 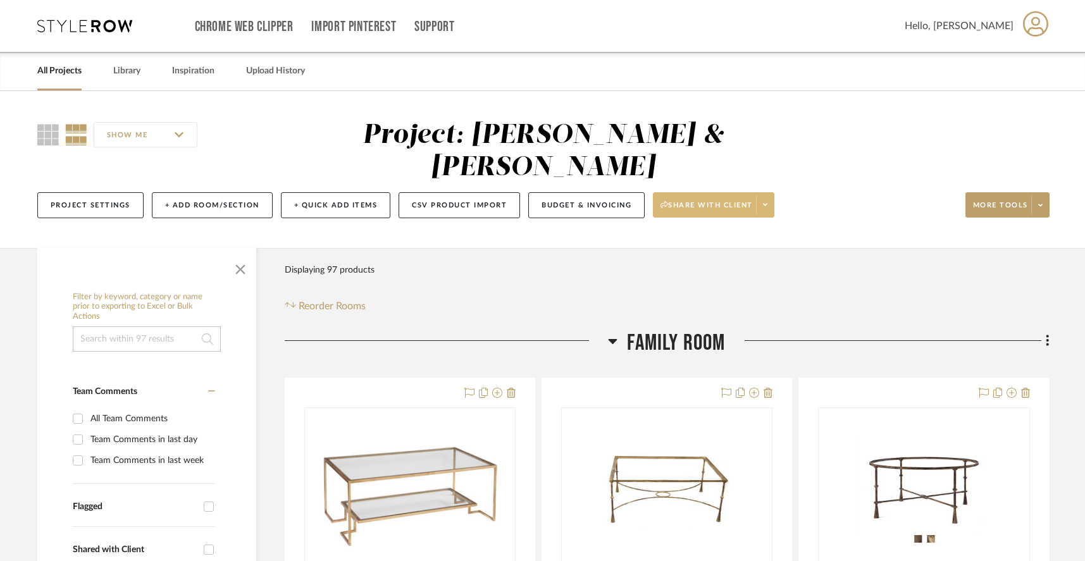 What do you see at coordinates (434, 27) in the screenshot?
I see `a: Support` at bounding box center [434, 27].